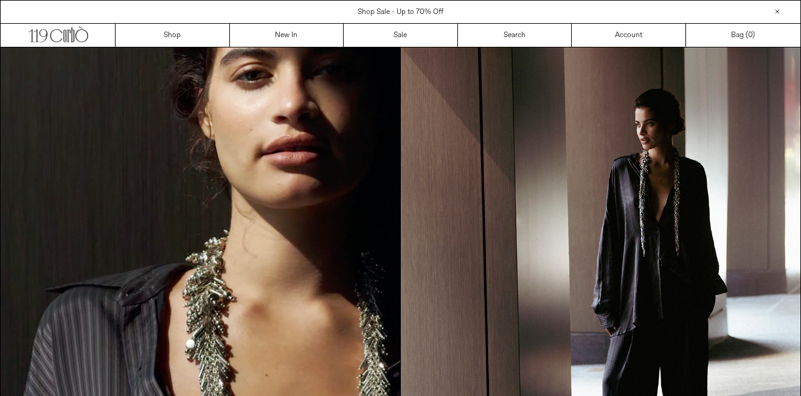  Describe the element at coordinates (173, 35) in the screenshot. I see `a: Shop` at that location.